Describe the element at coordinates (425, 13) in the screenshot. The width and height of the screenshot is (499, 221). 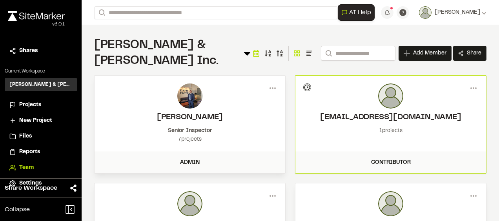
I see `img: User` at that location.